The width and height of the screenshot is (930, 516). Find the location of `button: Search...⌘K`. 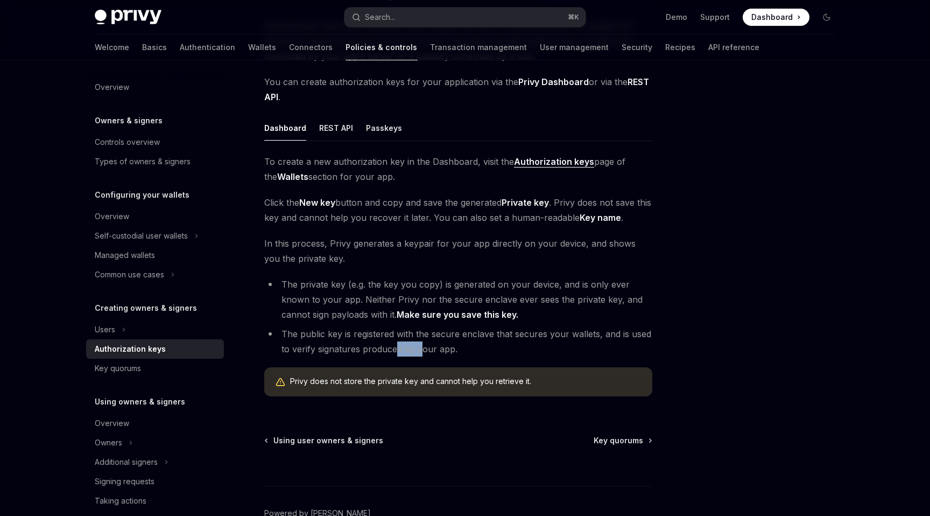

button: Search...⌘K is located at coordinates (465, 17).